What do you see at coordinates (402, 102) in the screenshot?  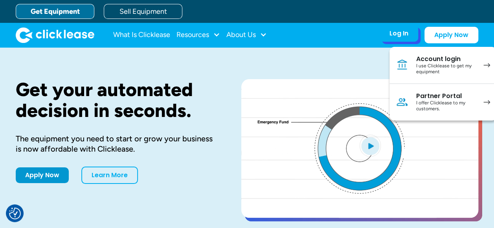 I see `img: Person icon` at bounding box center [402, 102].